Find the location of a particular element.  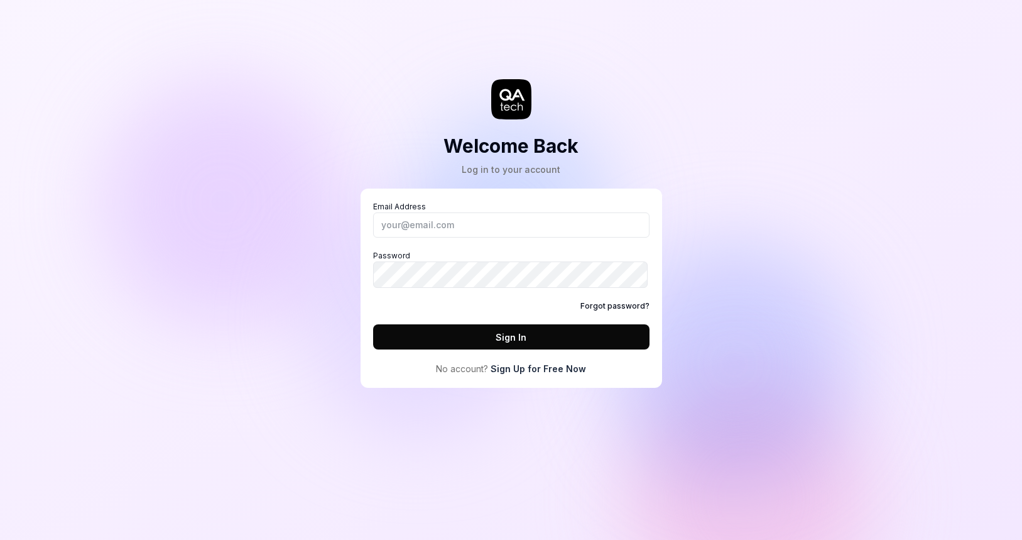

label: Password is located at coordinates (511, 269).